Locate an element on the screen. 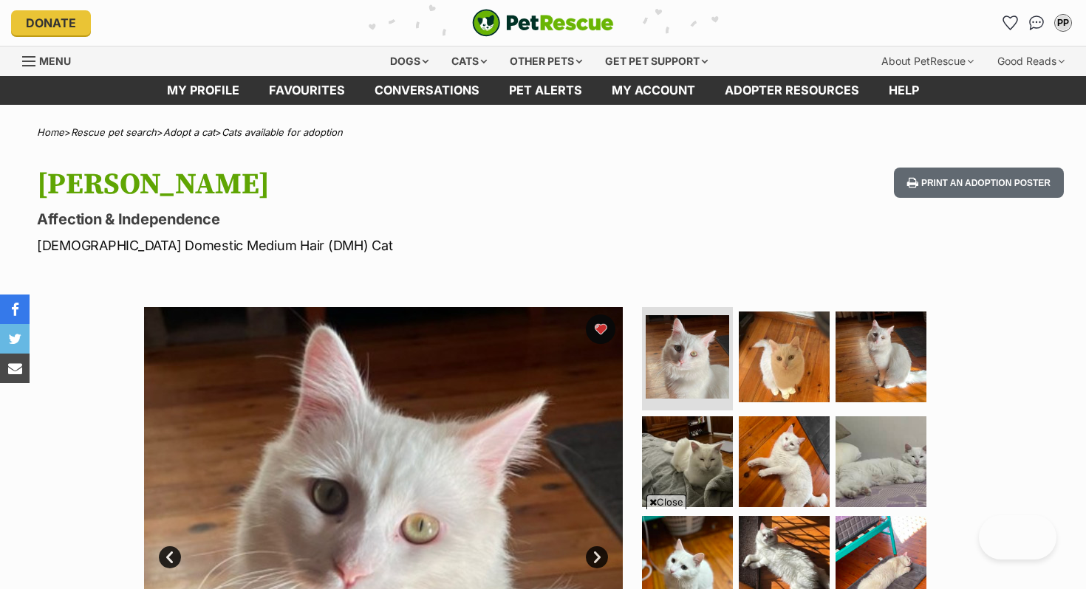 The height and width of the screenshot is (589, 1086). div: Get pet support is located at coordinates (656, 61).